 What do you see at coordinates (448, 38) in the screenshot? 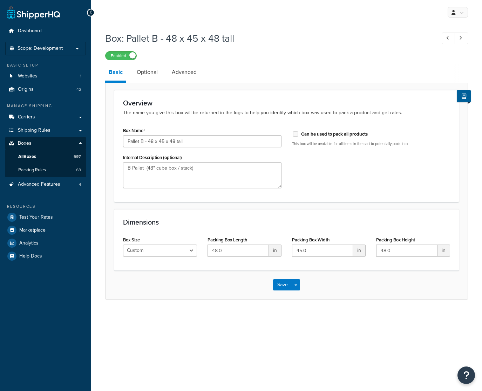
I see `a: Previous Record` at bounding box center [448, 38].